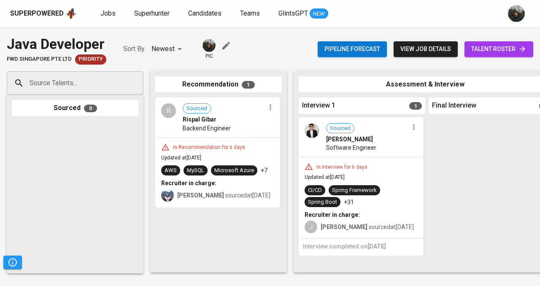  What do you see at coordinates (91, 59) in the screenshot?
I see `span: Priority` at bounding box center [91, 59].